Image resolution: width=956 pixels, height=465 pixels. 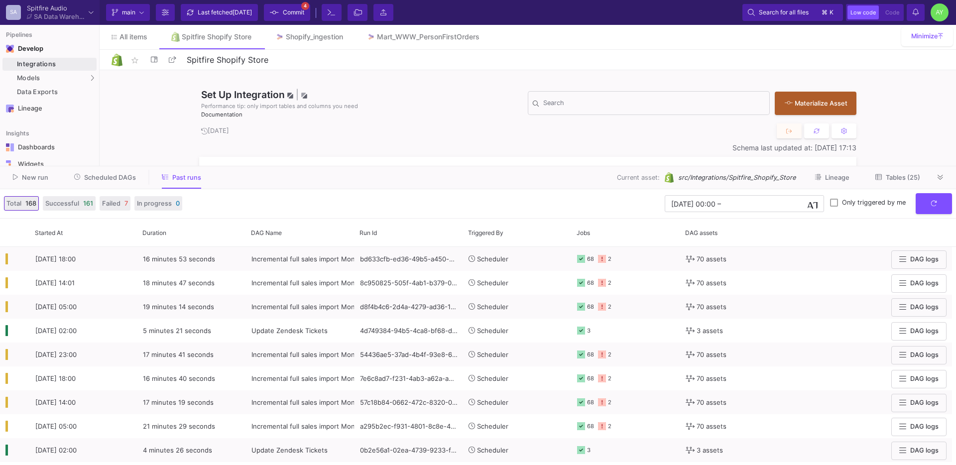 I want to click on button: ⌘k, so click(x=828, y=12).